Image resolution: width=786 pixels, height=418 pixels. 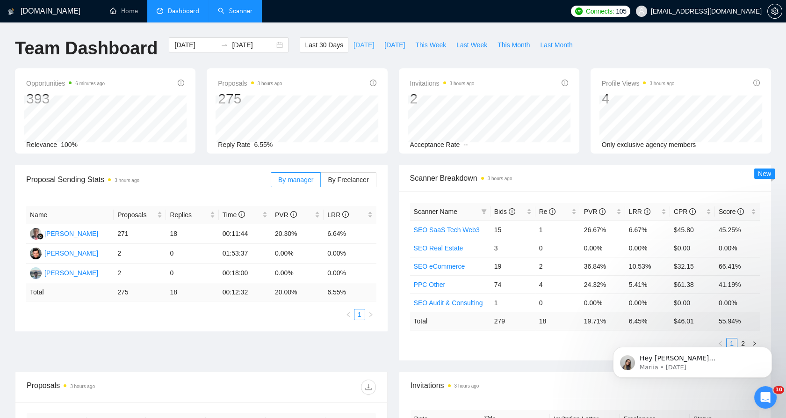 I want to click on span: Relevance, so click(x=42, y=145).